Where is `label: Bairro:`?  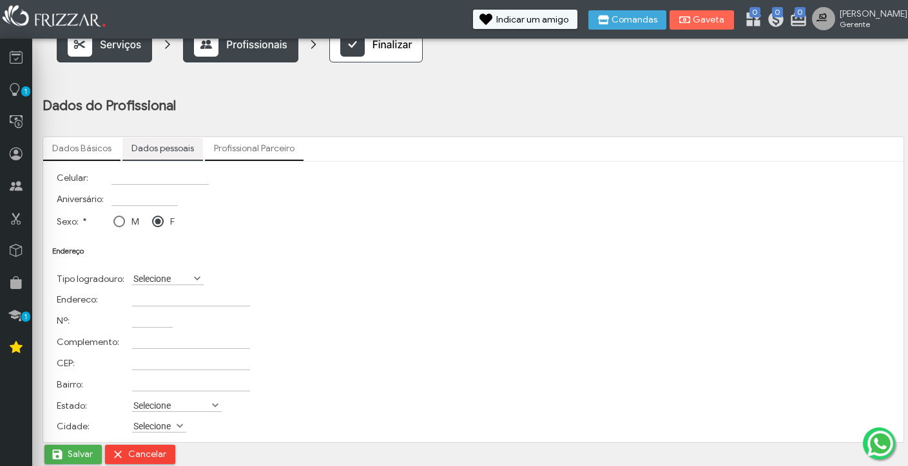
label: Bairro: is located at coordinates (70, 385).